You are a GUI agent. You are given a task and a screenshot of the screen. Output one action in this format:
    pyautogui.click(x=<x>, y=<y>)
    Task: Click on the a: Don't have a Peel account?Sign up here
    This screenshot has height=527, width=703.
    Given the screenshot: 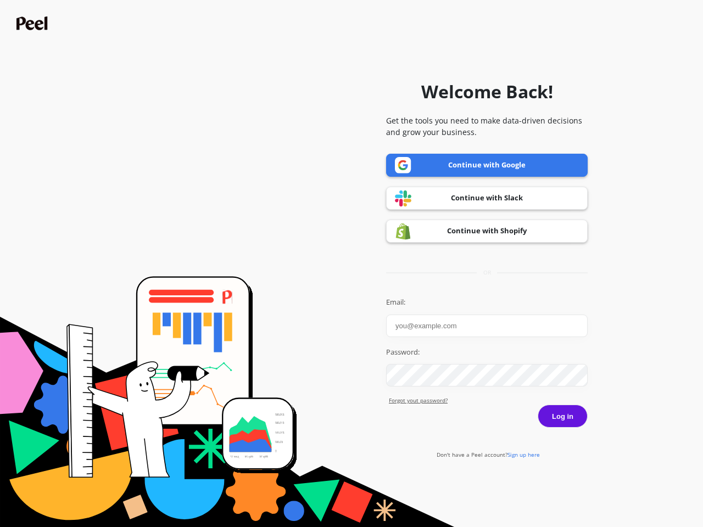 What is the action you would take?
    pyautogui.click(x=488, y=455)
    